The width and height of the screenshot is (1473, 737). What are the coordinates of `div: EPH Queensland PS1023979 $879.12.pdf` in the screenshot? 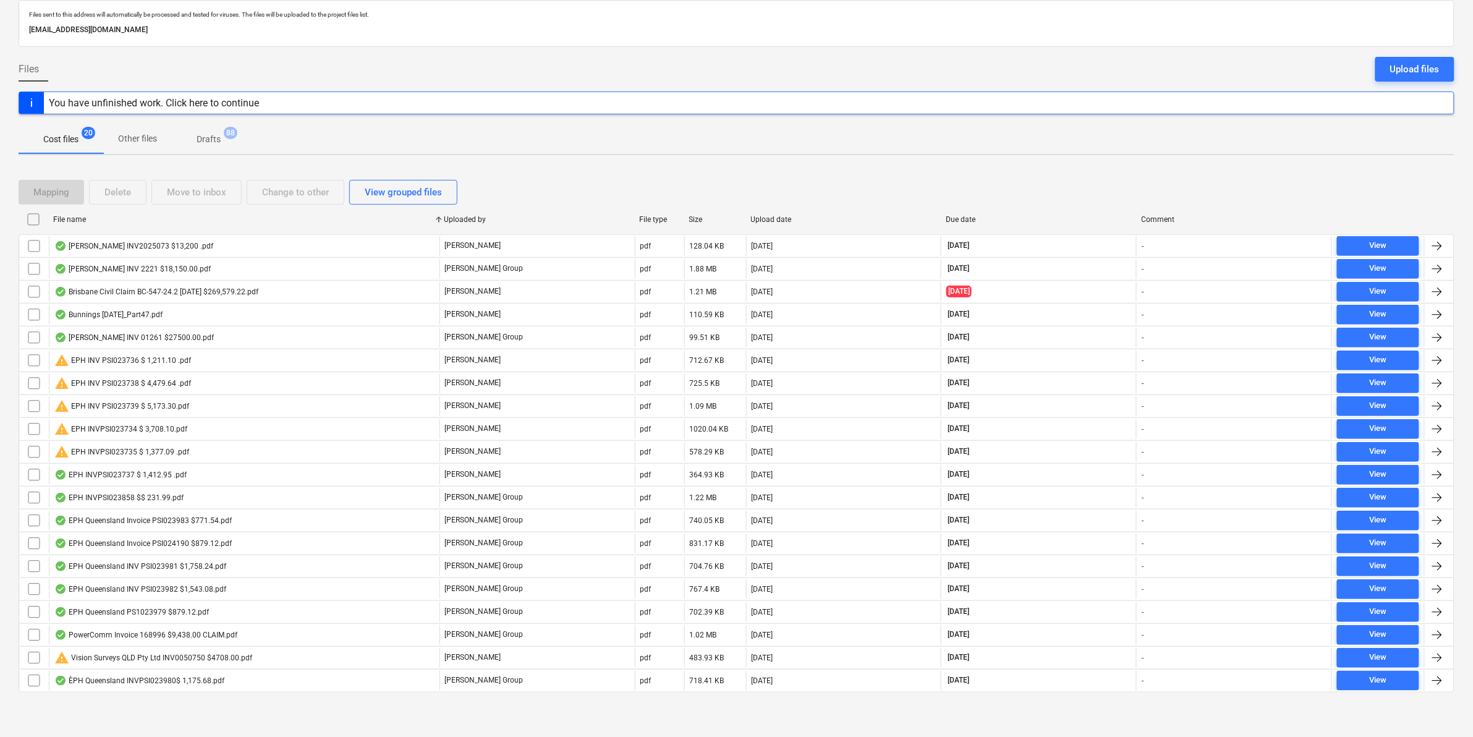 It's located at (132, 612).